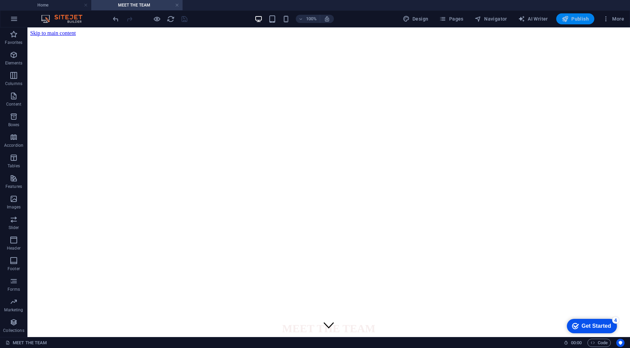 Image resolution: width=630 pixels, height=348 pixels. I want to click on p: Marketing, so click(13, 310).